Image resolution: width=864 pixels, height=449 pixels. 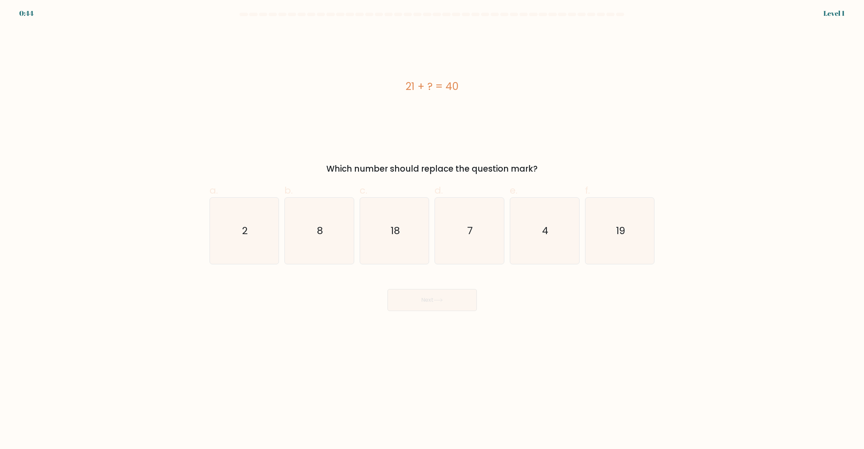 I want to click on text: 8, so click(x=320, y=231).